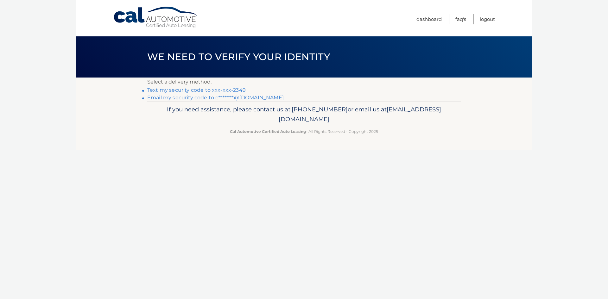  I want to click on a: Cal Automotive, so click(156, 17).